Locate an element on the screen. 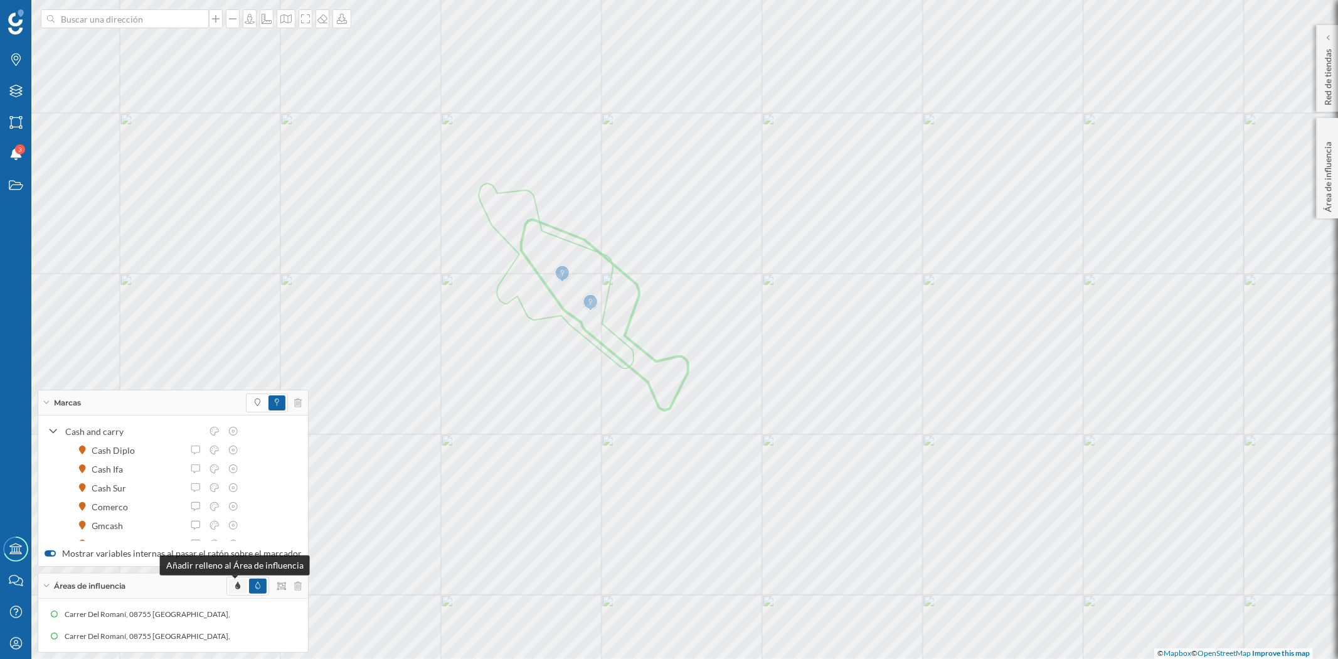 The height and width of the screenshot is (659, 1338). div: Cash Diplo is located at coordinates (117, 450).